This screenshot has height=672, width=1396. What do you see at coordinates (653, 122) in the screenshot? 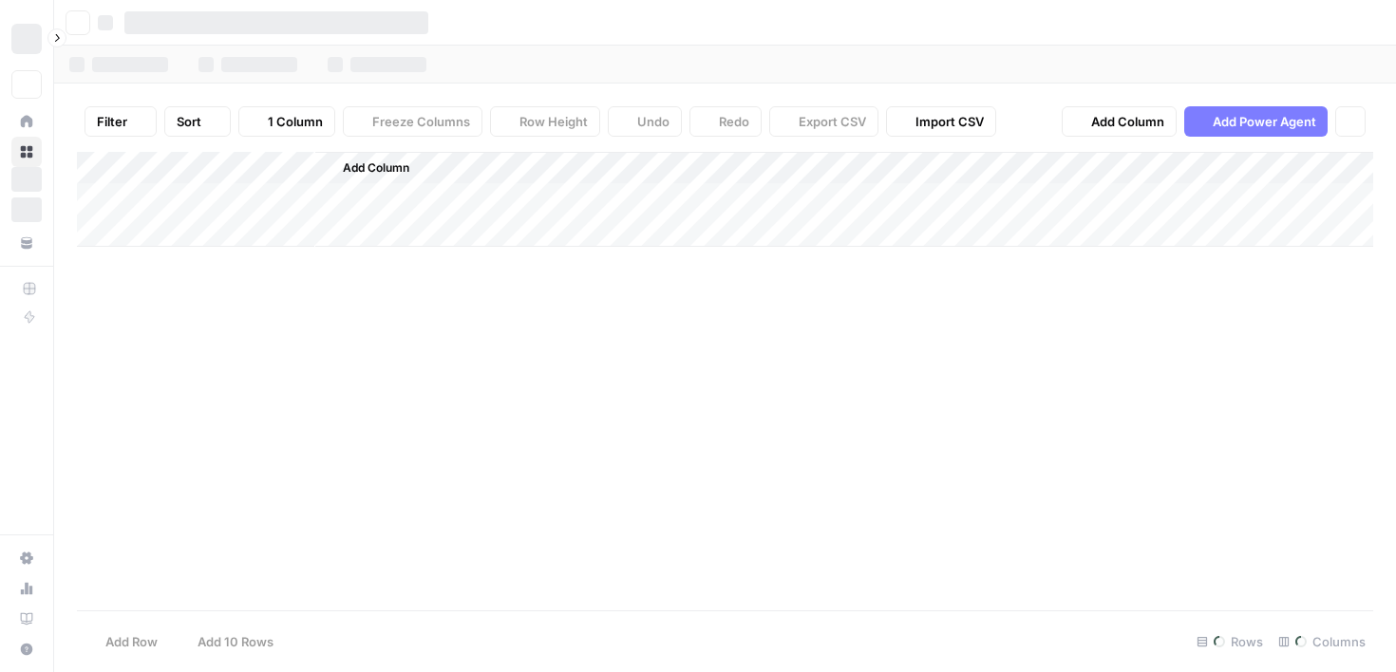
I see `span: Undo` at bounding box center [653, 122].